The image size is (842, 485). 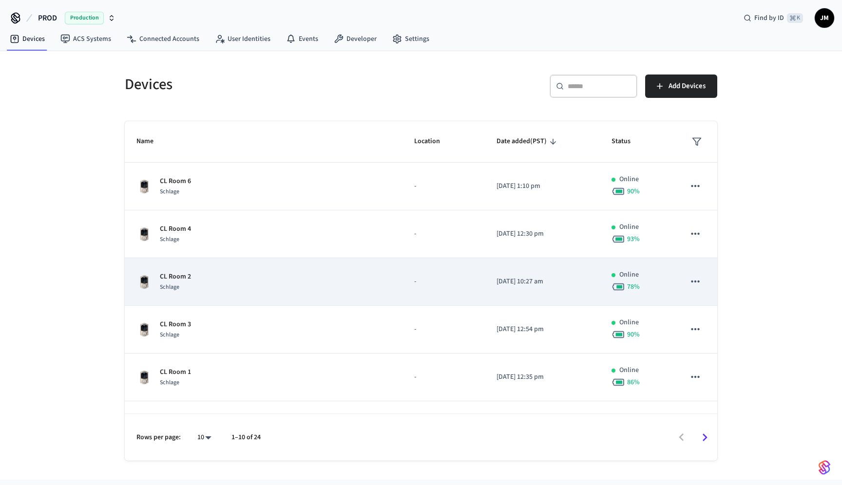 I want to click on img: SeamLogoGradient.69752ec5.svg, so click(x=824, y=468).